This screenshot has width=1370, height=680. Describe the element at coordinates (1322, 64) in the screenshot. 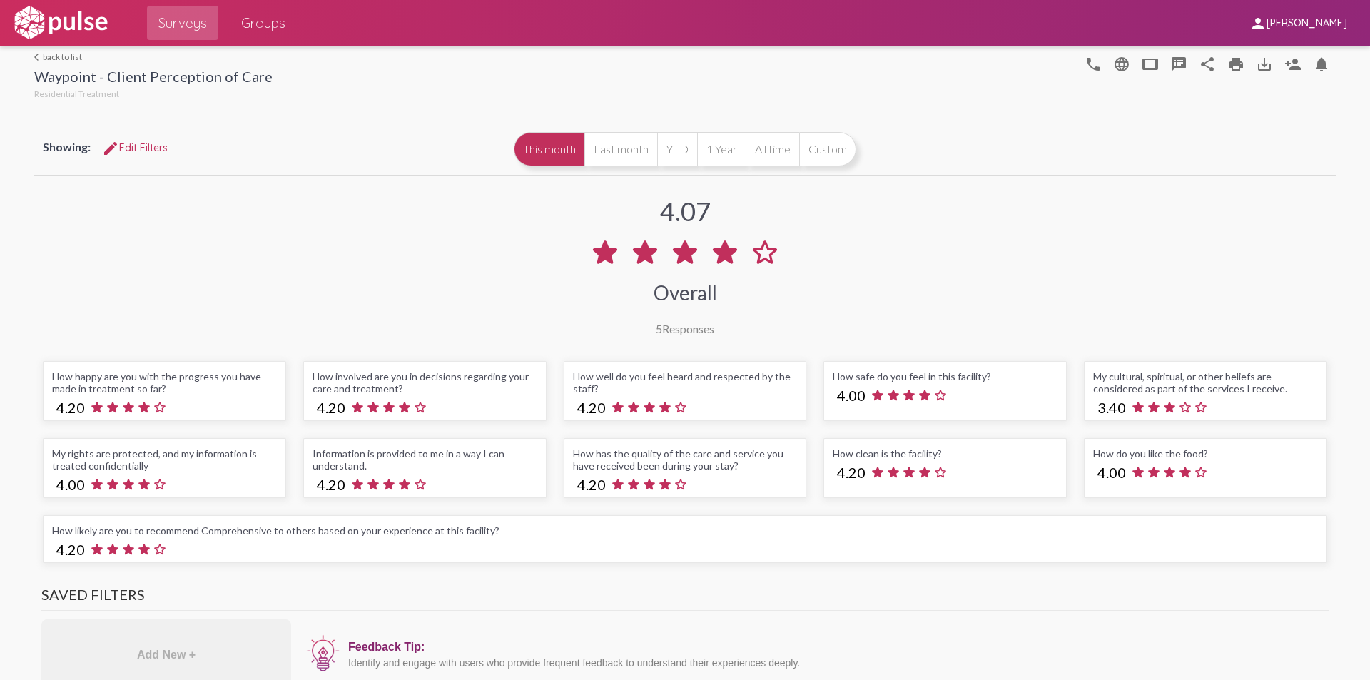

I see `mat-icon: Bell` at that location.